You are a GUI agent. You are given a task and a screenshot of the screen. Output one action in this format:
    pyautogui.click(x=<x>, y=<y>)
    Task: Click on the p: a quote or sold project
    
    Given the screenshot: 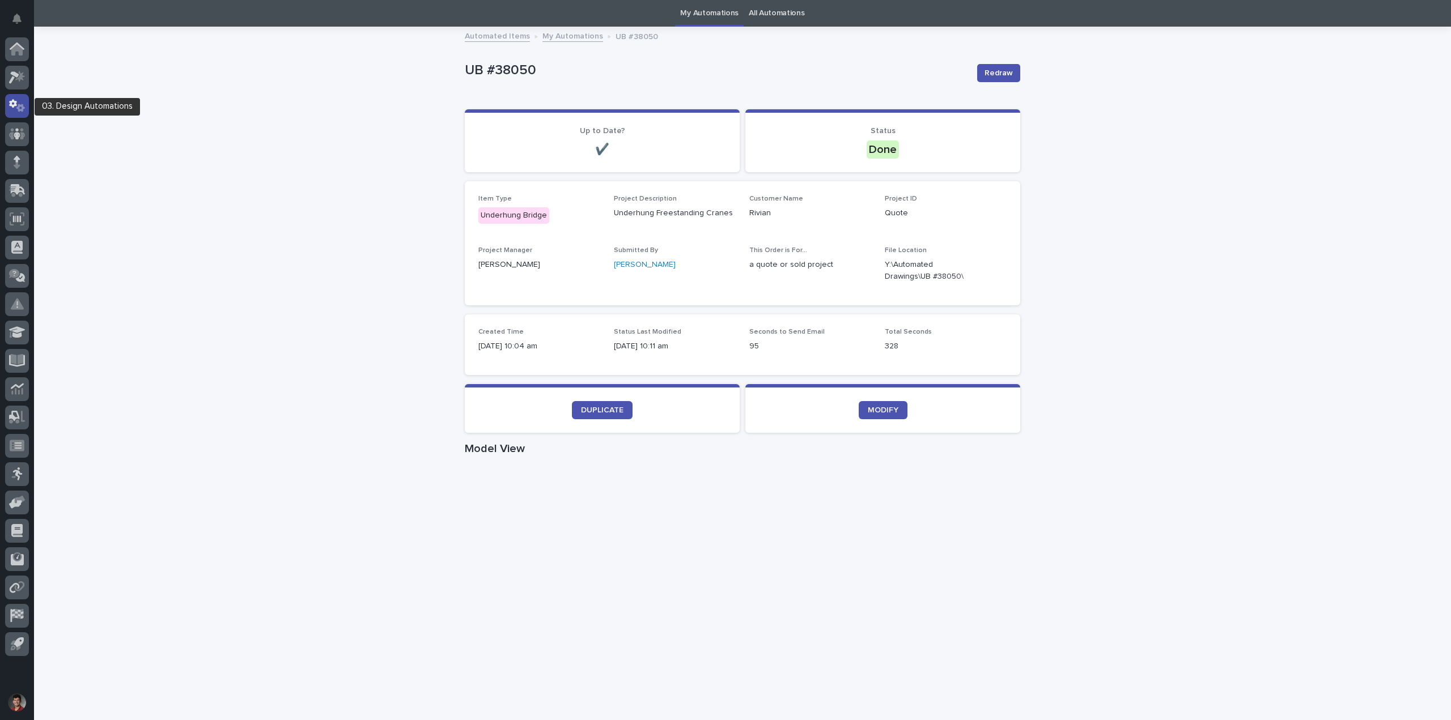 What is the action you would take?
    pyautogui.click(x=810, y=265)
    